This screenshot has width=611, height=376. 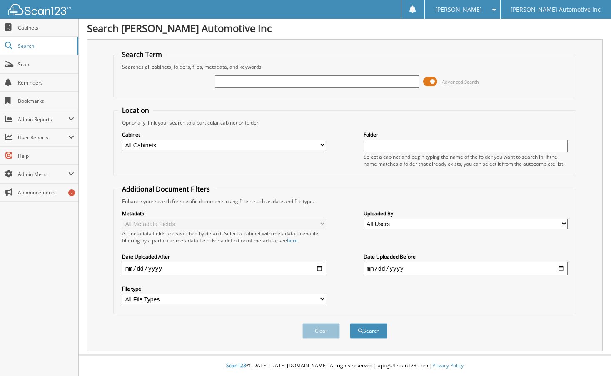 What do you see at coordinates (135, 110) in the screenshot?
I see `legend: Location` at bounding box center [135, 110].